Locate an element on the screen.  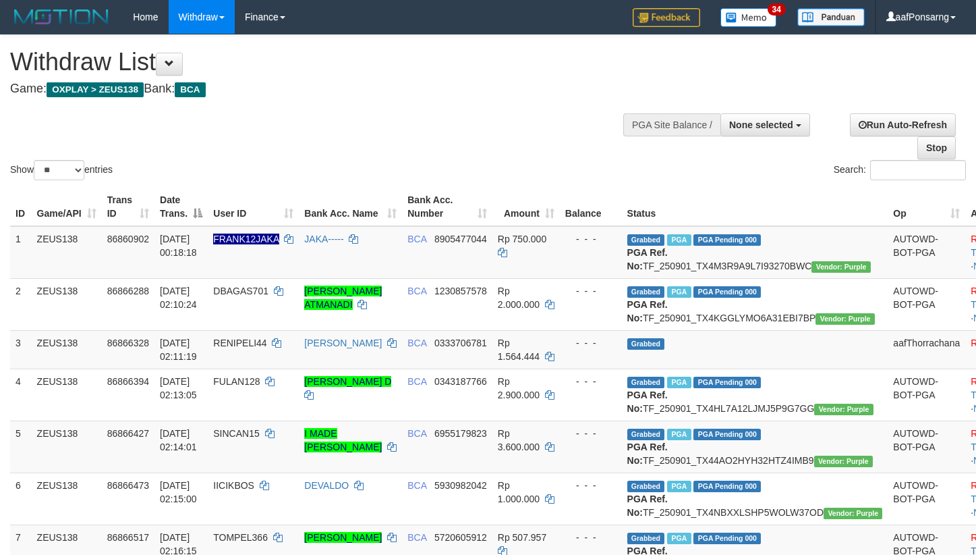
span: Copy 0333706781 to clipboard is located at coordinates (461, 343).